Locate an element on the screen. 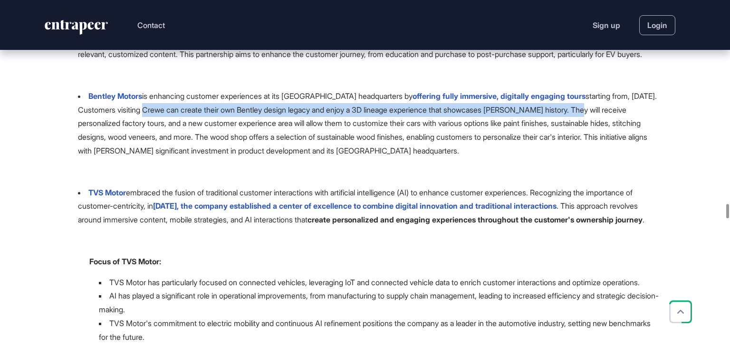 The height and width of the screenshot is (347, 730). a: Login is located at coordinates (657, 25).